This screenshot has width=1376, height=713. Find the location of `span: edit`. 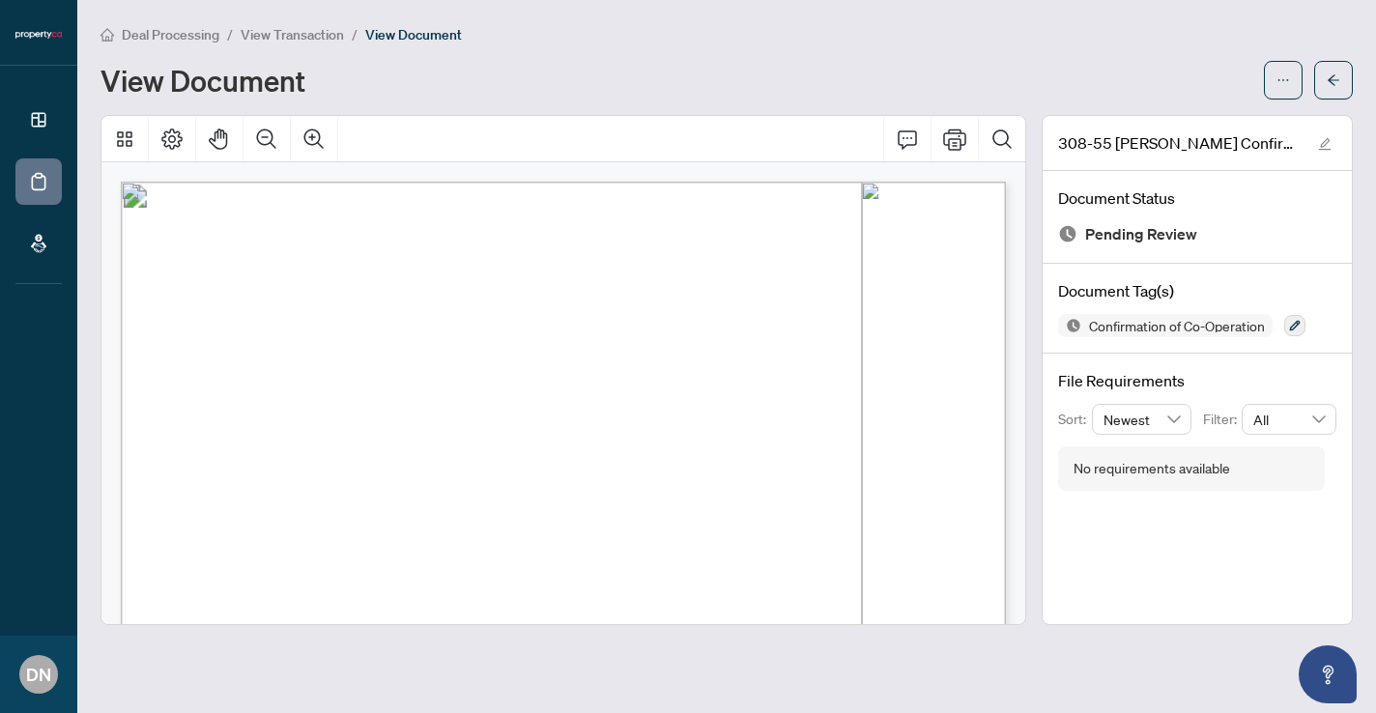

span: edit is located at coordinates (1325, 144).